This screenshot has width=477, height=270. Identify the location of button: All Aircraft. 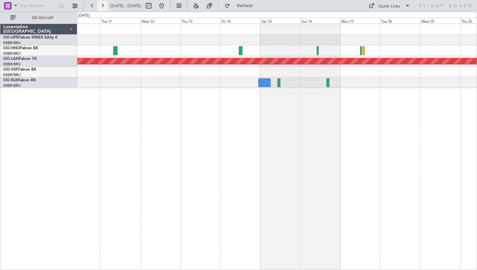
(39, 18).